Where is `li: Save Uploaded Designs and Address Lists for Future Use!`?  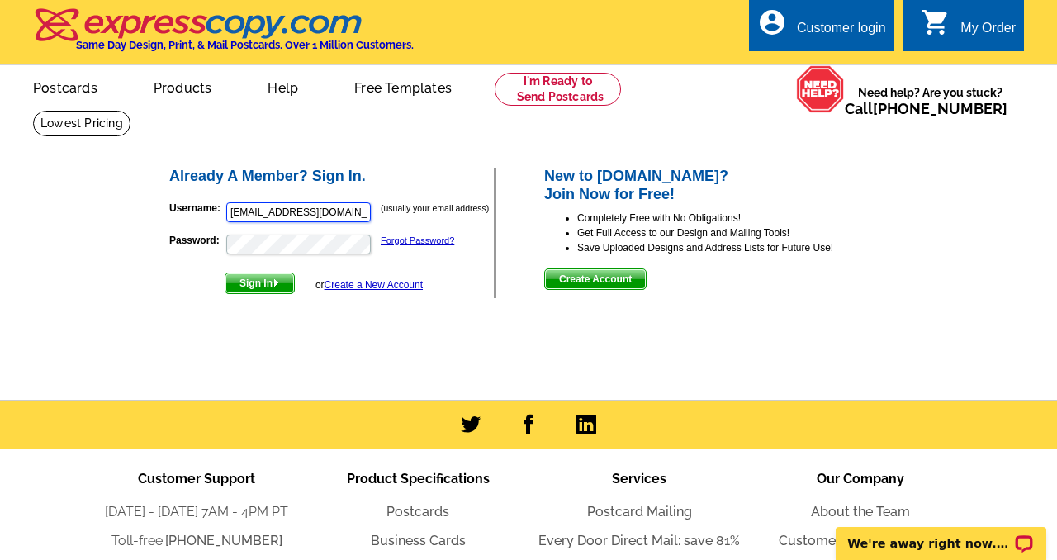
li: Save Uploaded Designs and Address Lists for Future Use! is located at coordinates (733, 248).